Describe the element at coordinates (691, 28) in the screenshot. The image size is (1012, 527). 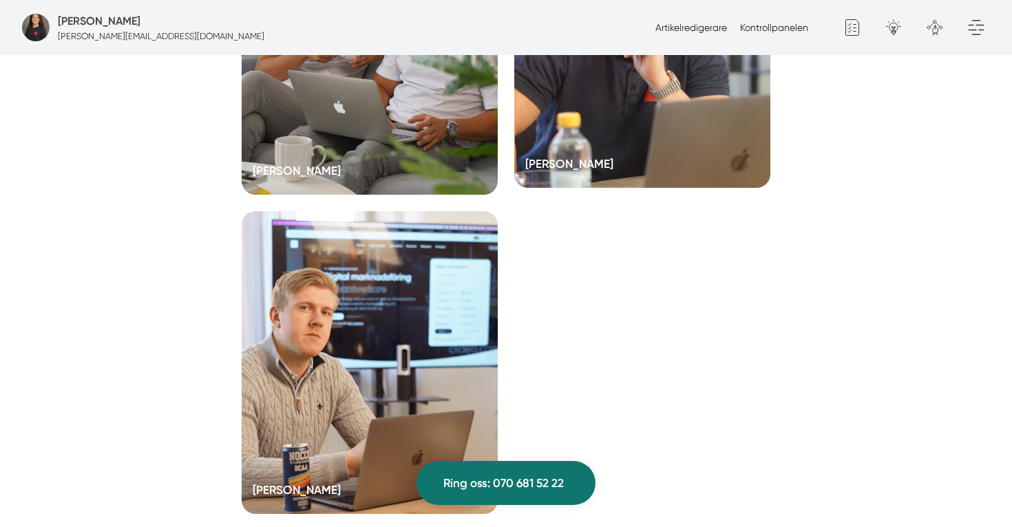
I see `a: Artikelredigerare` at that location.